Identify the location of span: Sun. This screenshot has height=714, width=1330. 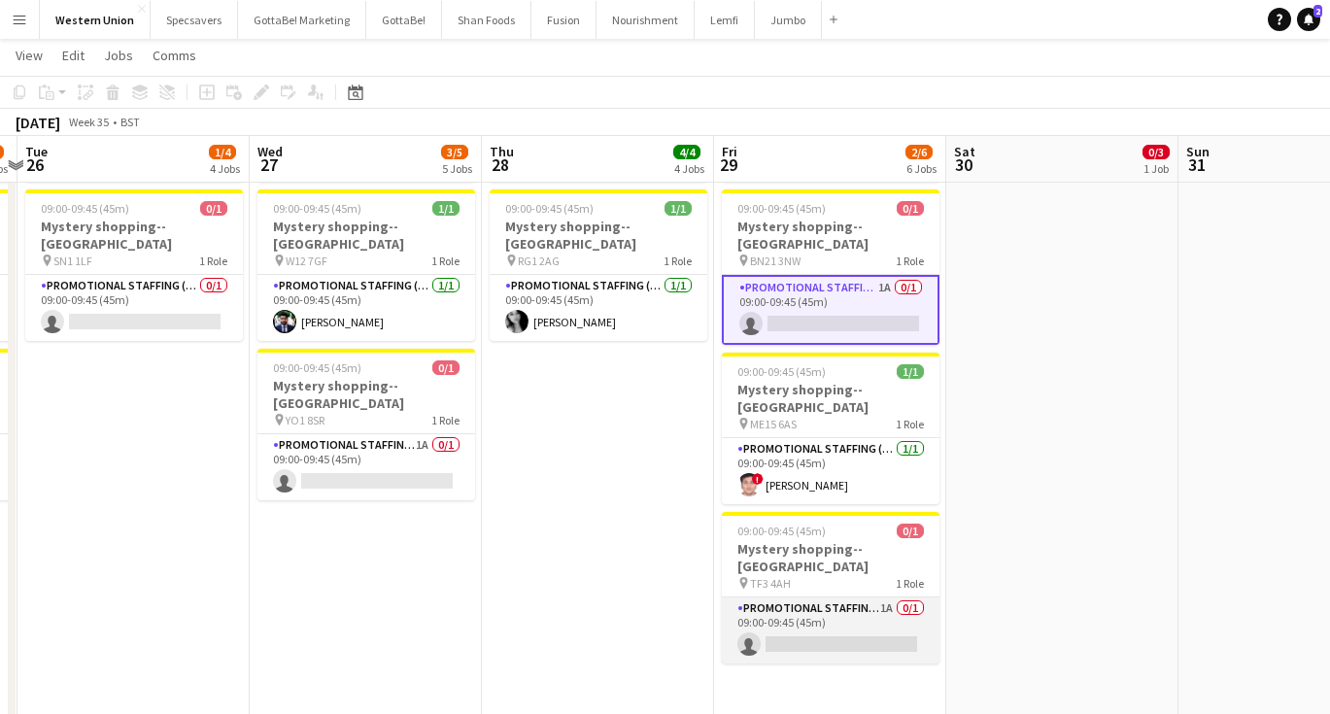
(1198, 152).